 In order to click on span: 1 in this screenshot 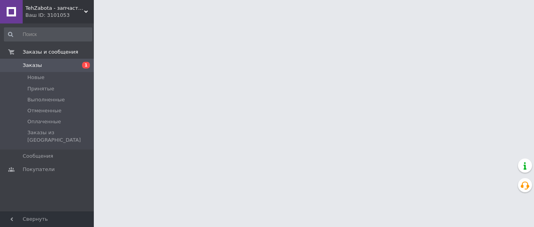, I will do `click(86, 65)`.